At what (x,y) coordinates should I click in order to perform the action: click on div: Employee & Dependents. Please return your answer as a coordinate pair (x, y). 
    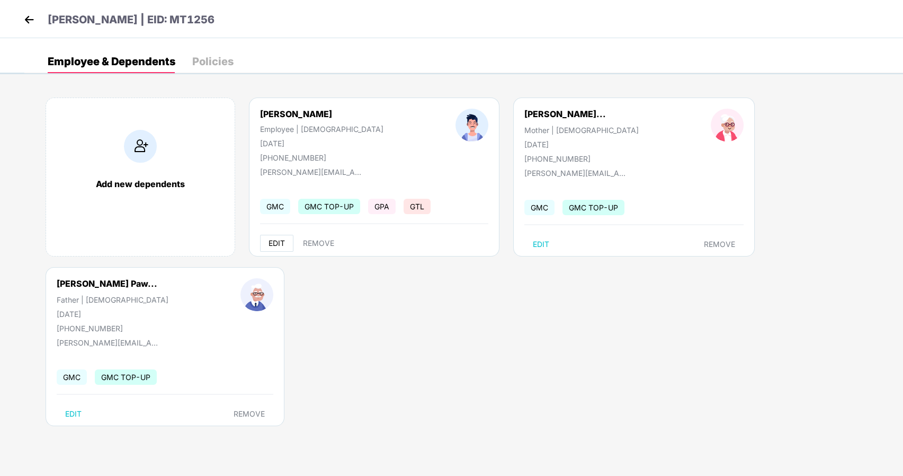
    Looking at the image, I should click on (111, 61).